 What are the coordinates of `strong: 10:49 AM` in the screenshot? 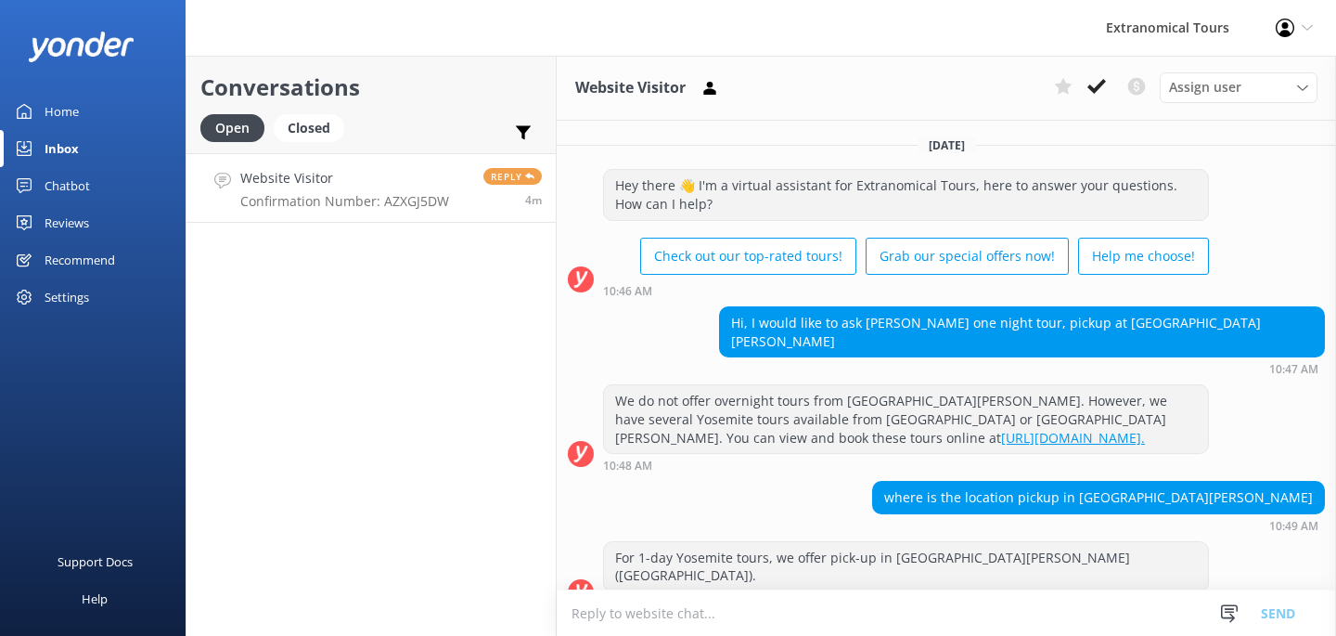 It's located at (1293, 526).